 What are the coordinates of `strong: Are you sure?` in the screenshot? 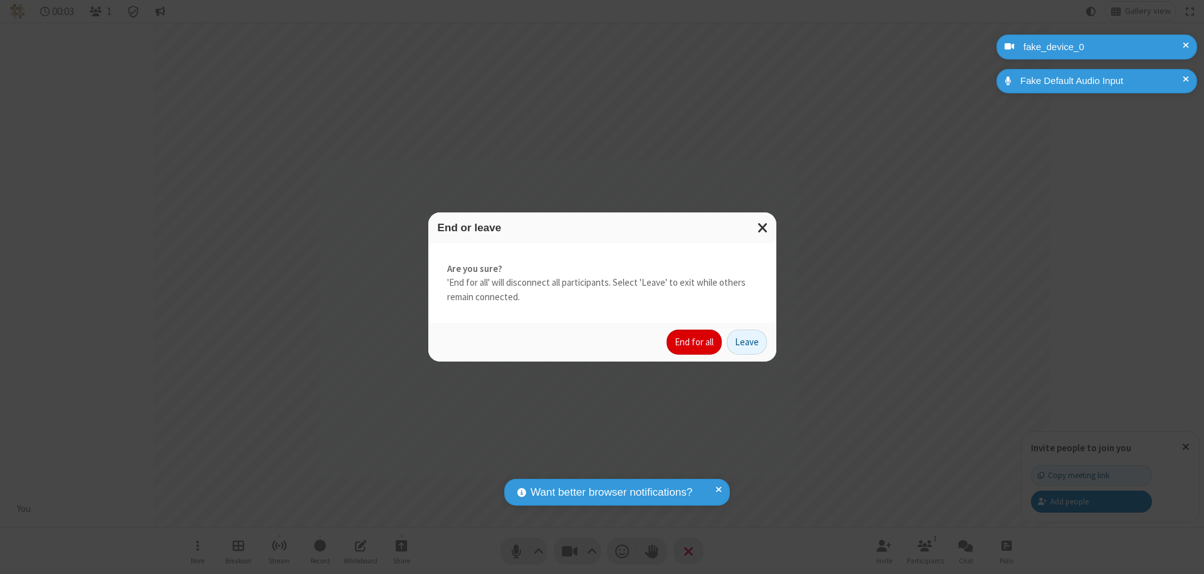 It's located at (602, 269).